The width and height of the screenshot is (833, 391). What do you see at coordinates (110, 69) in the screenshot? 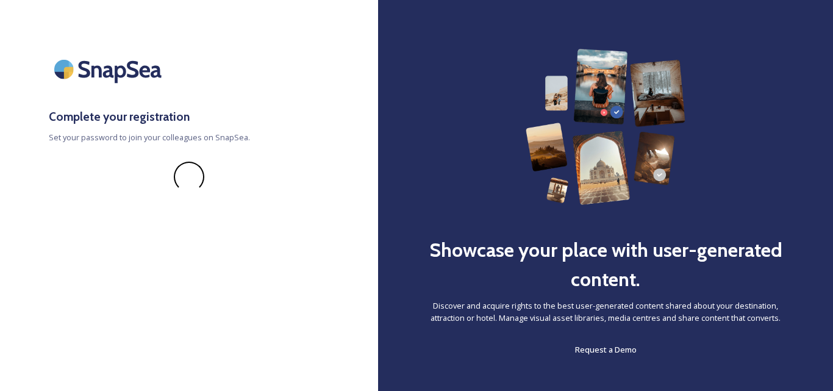
I see `img: SnapSea Logo` at bounding box center [110, 69].